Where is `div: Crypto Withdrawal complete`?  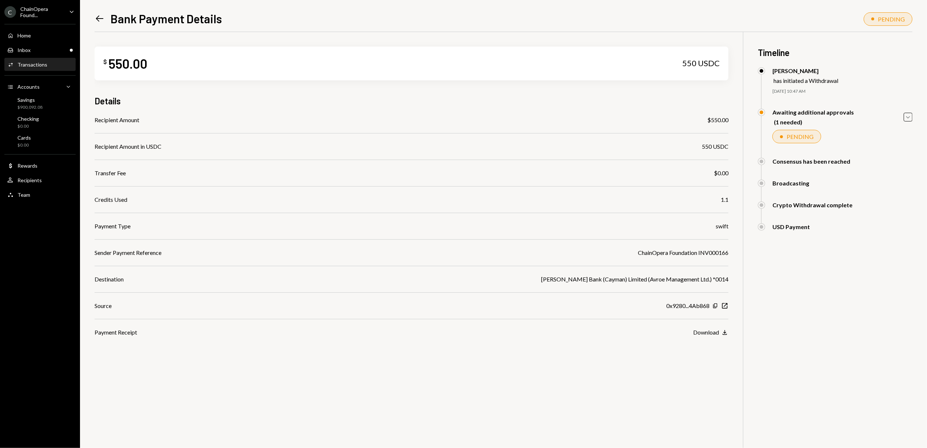
div: Crypto Withdrawal complete is located at coordinates (813, 205).